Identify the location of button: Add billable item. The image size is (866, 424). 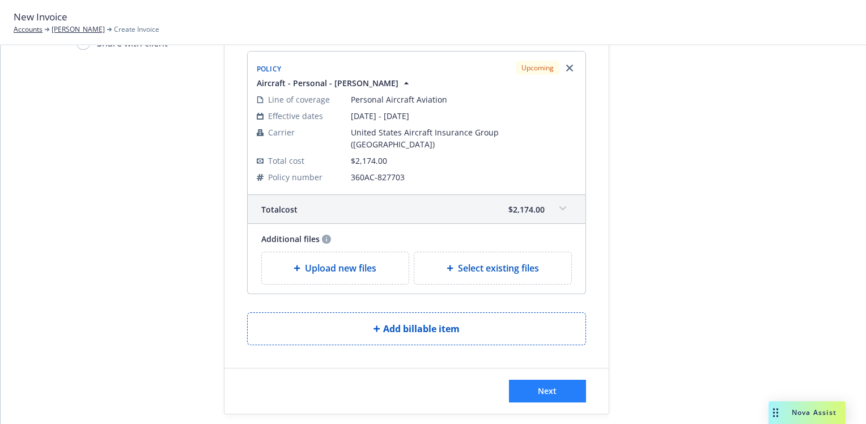
(417, 329).